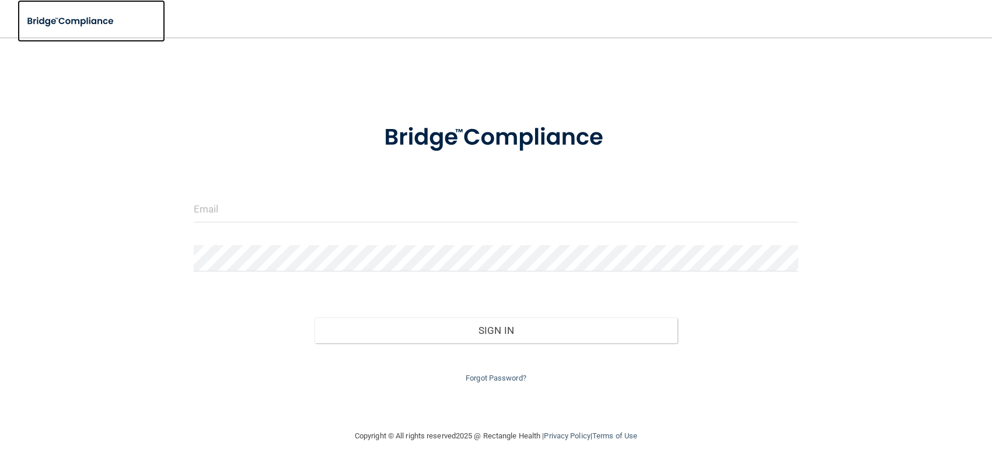 The height and width of the screenshot is (467, 992). I want to click on a: Privacy Policy, so click(567, 435).